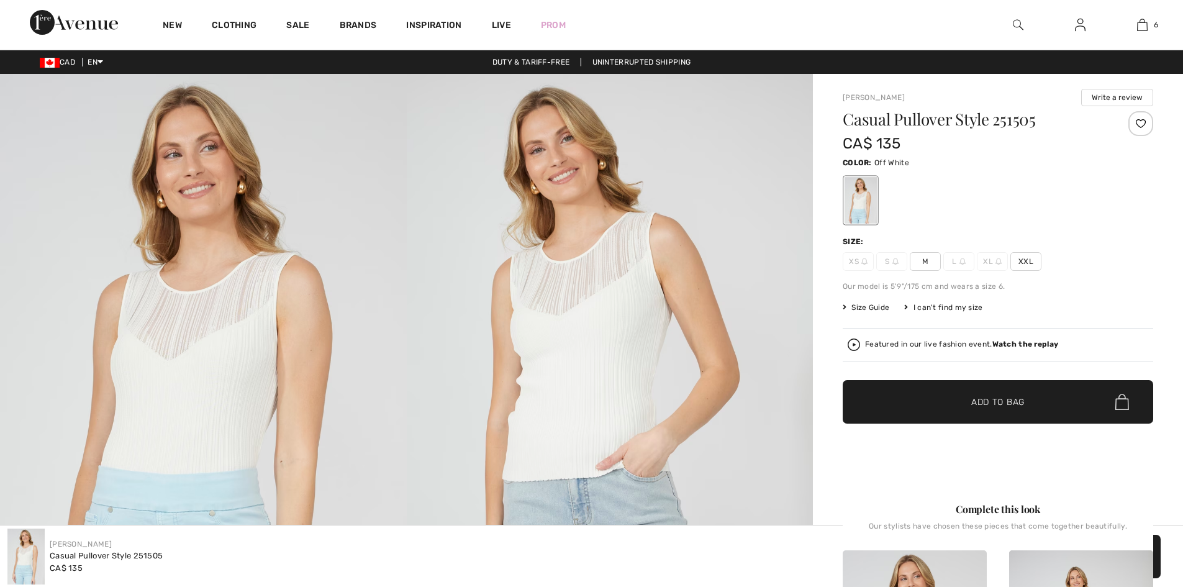  Describe the element at coordinates (1156, 25) in the screenshot. I see `span: 6` at that location.